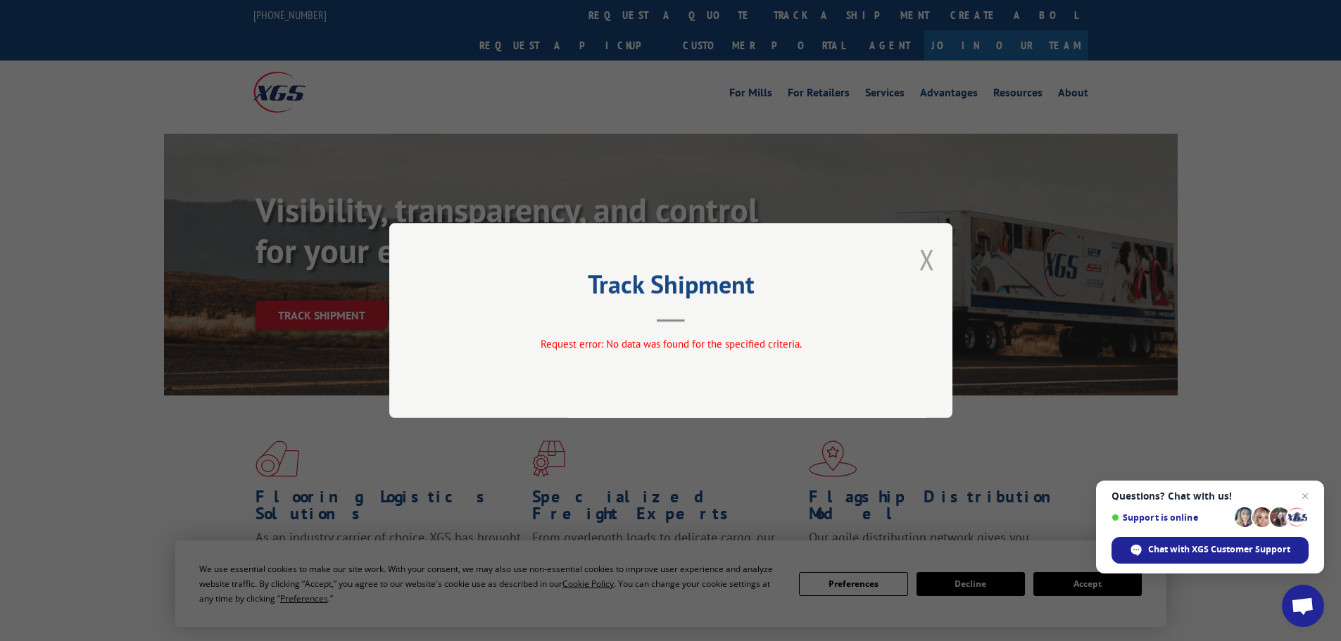 The width and height of the screenshot is (1341, 641). Describe the element at coordinates (1305, 496) in the screenshot. I see `span: Close chat` at that location.